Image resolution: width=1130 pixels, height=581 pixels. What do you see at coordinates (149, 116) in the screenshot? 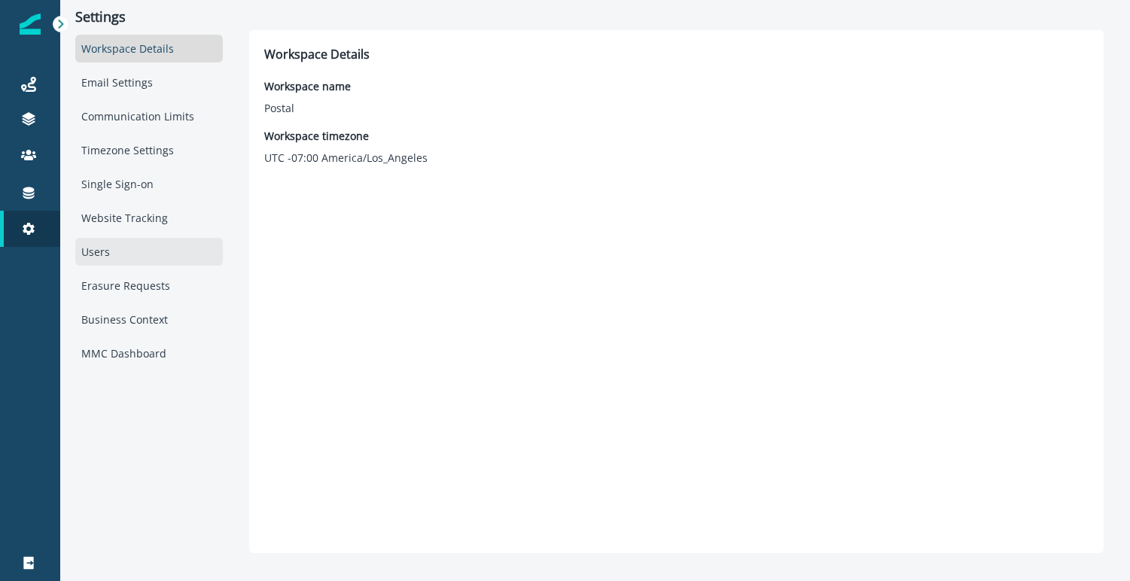
I see `div: Communication Limits` at bounding box center [149, 116].